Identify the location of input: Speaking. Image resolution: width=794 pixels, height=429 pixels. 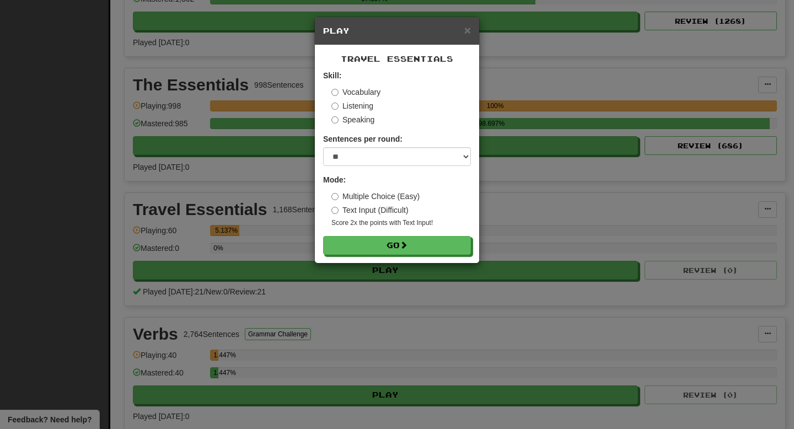
(335, 120).